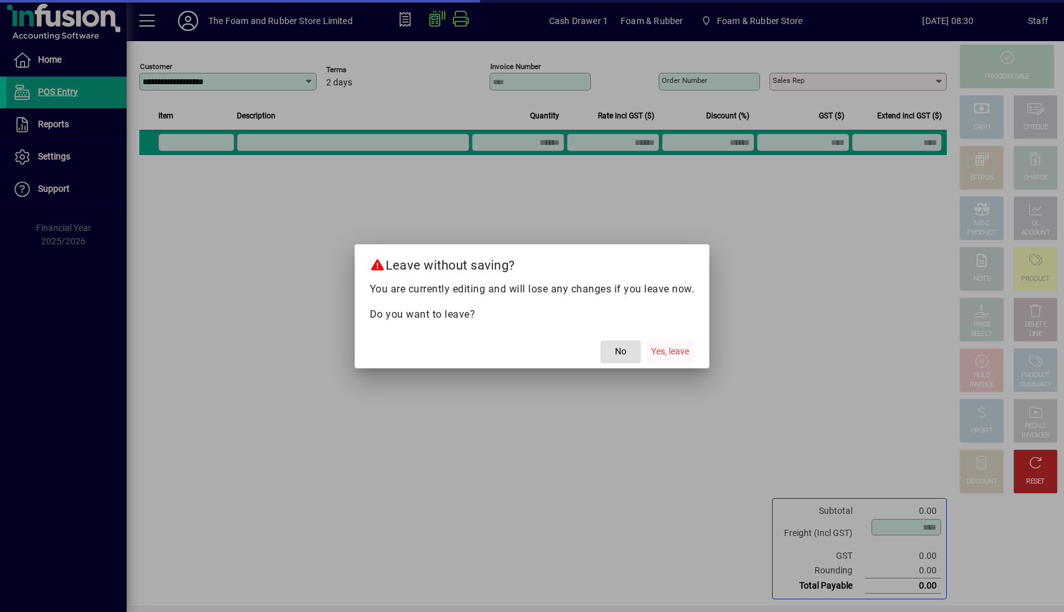 Image resolution: width=1064 pixels, height=612 pixels. What do you see at coordinates (621, 351) in the screenshot?
I see `span: No` at bounding box center [621, 351].